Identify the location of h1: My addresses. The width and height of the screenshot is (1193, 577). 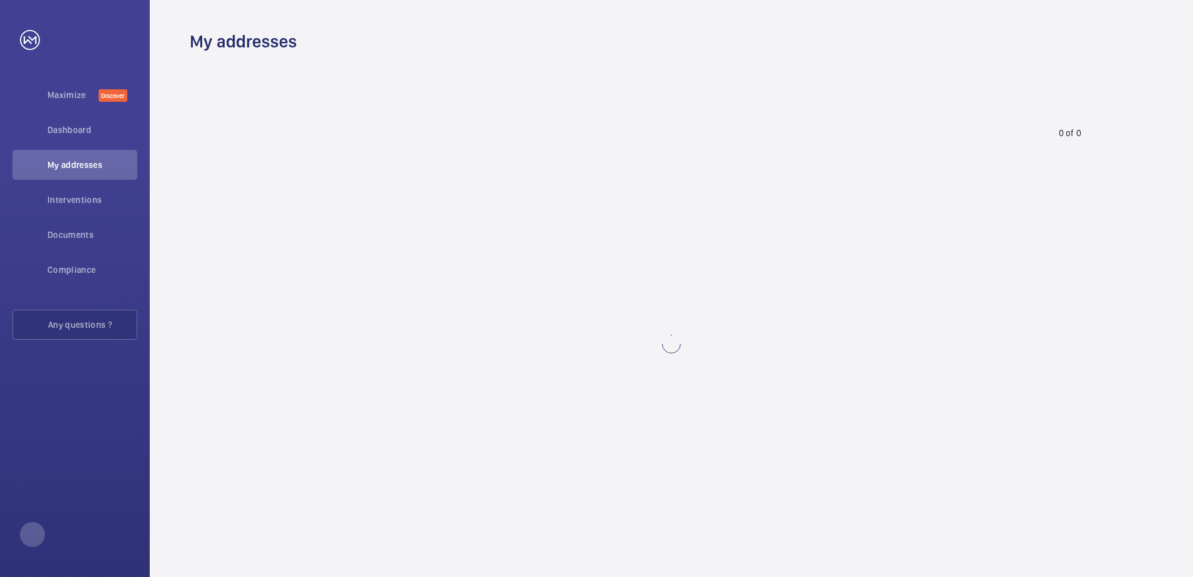
(243, 41).